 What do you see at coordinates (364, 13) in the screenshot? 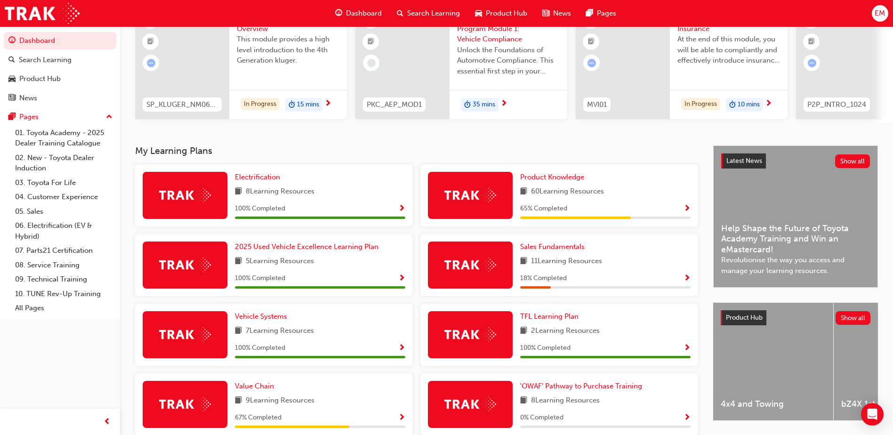
I see `span: Dashboard` at bounding box center [364, 13].